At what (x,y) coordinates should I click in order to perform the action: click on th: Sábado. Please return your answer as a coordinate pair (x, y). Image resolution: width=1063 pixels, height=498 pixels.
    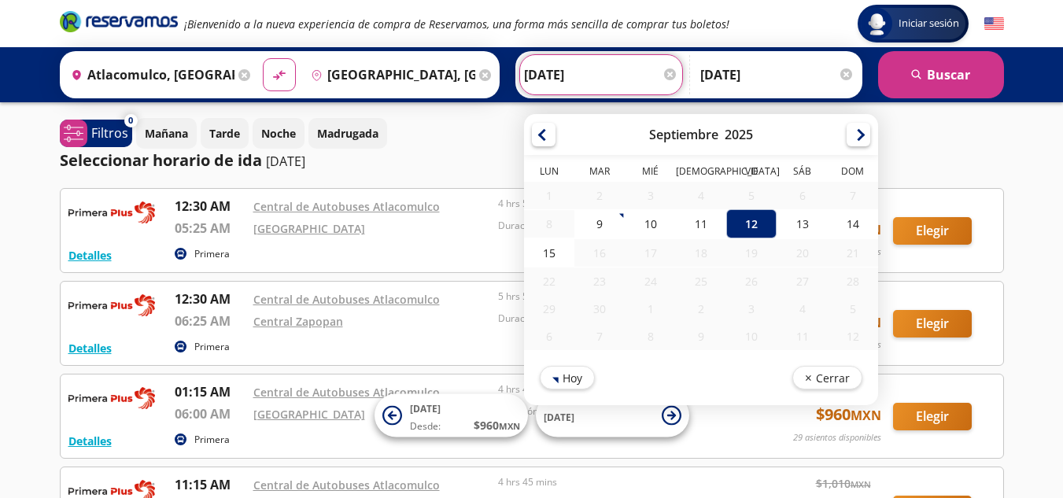
    Looking at the image, I should click on (802, 173).